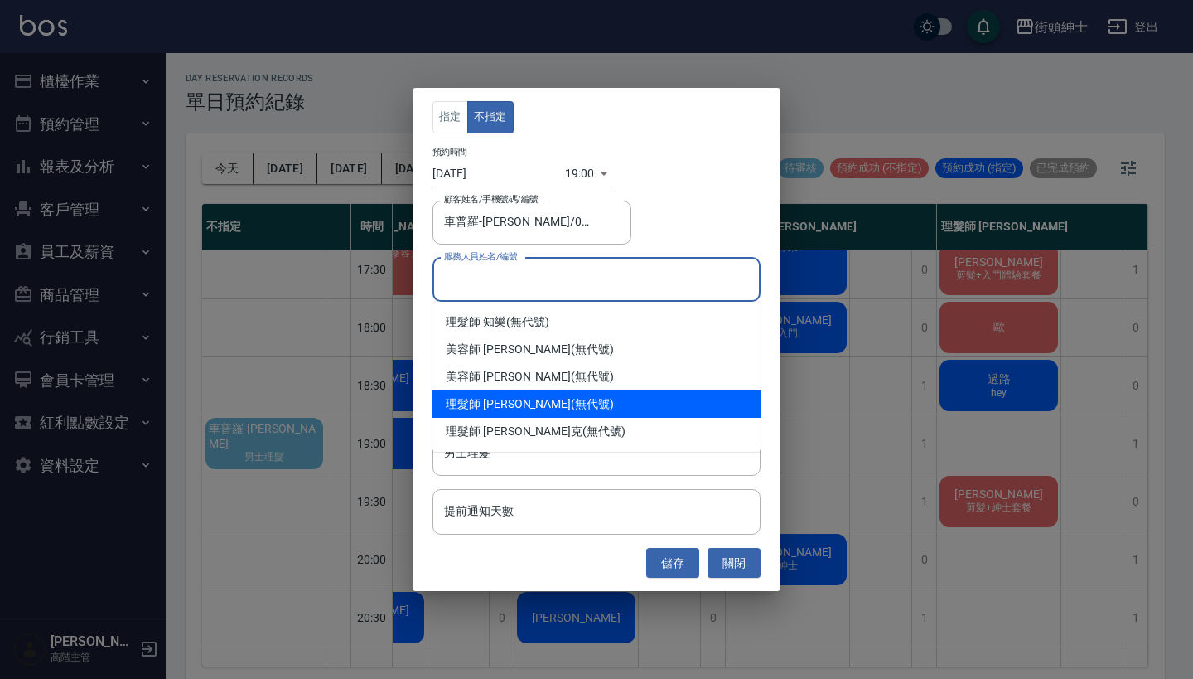 This screenshot has height=679, width=1193. What do you see at coordinates (579, 173) in the screenshot?
I see `div: 19:00` at bounding box center [579, 173].